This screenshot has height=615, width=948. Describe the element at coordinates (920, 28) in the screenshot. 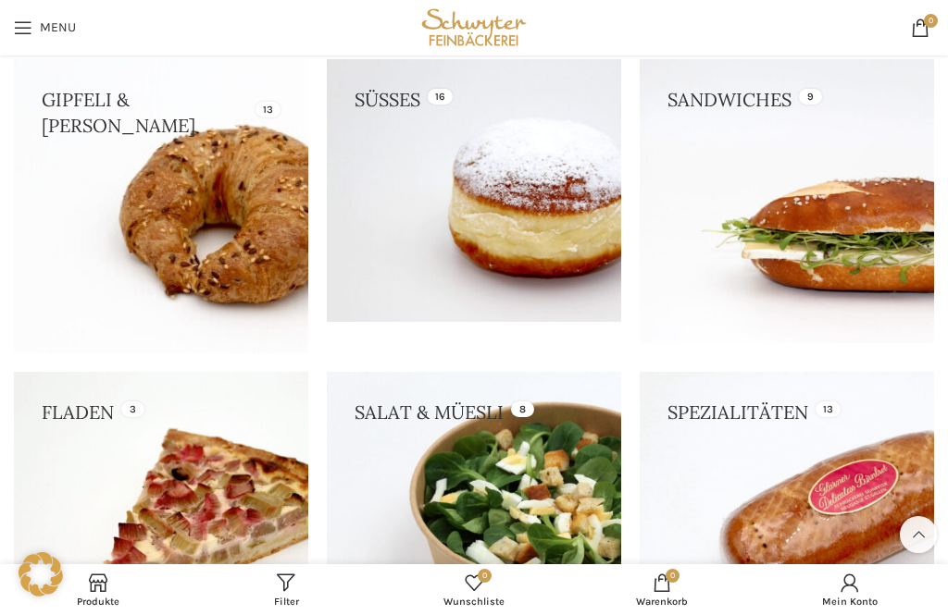

I see `a: 0` at that location.